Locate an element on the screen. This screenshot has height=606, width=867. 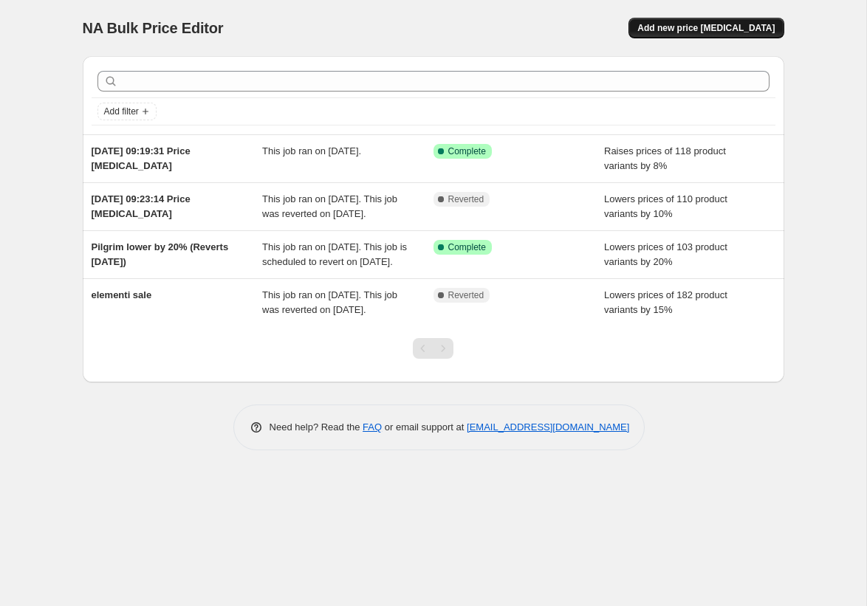
span: elementi sale is located at coordinates (122, 295).